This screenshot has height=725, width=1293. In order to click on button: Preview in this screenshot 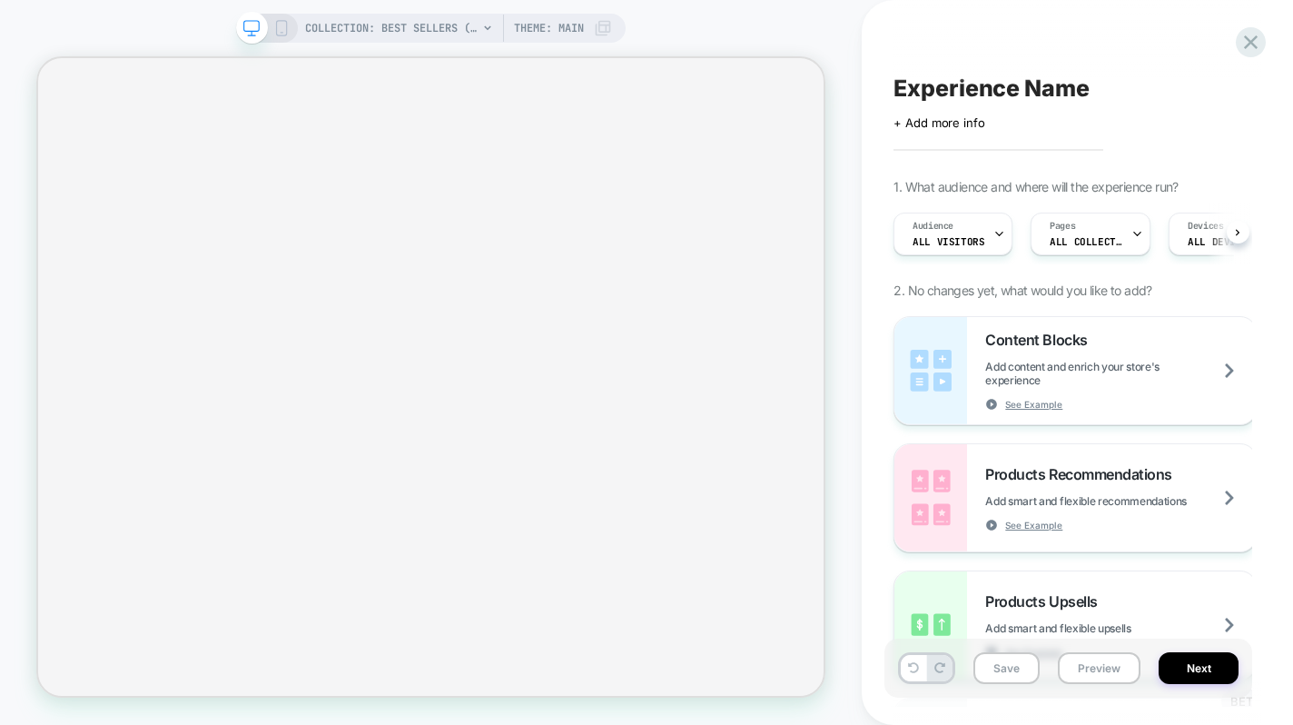, I will do `click(1099, 667)`.